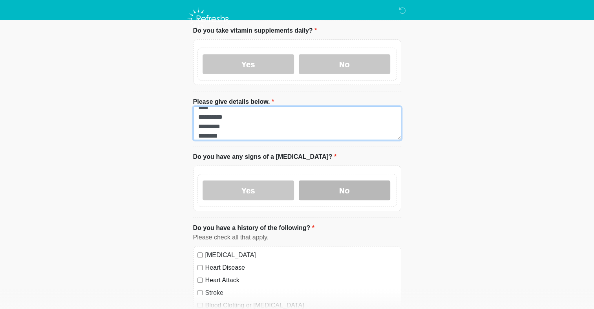 This screenshot has width=594, height=309. What do you see at coordinates (234, 102) in the screenshot?
I see `label: Please give details below.` at bounding box center [234, 102].